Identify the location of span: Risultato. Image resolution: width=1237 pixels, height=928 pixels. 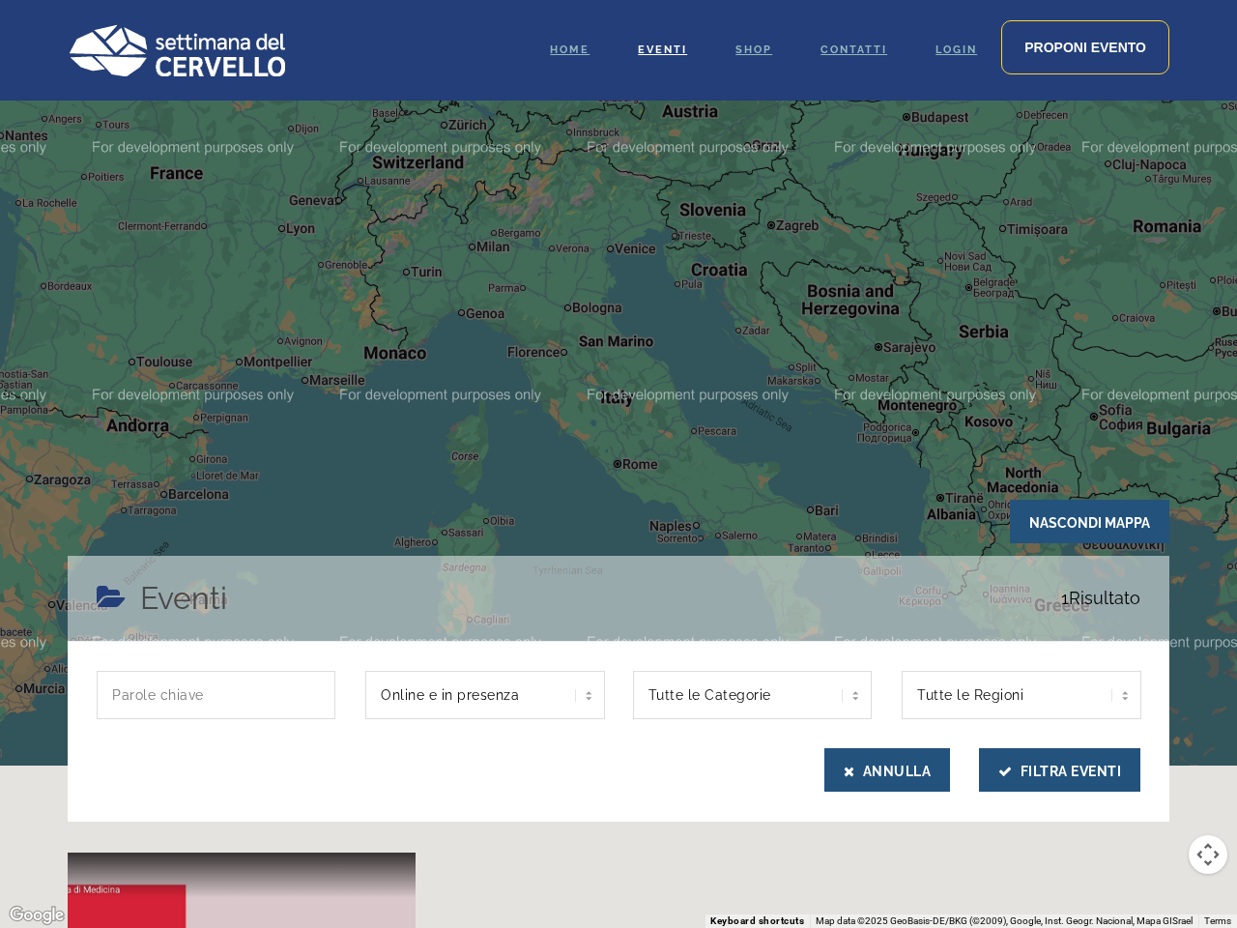
(1101, 598).